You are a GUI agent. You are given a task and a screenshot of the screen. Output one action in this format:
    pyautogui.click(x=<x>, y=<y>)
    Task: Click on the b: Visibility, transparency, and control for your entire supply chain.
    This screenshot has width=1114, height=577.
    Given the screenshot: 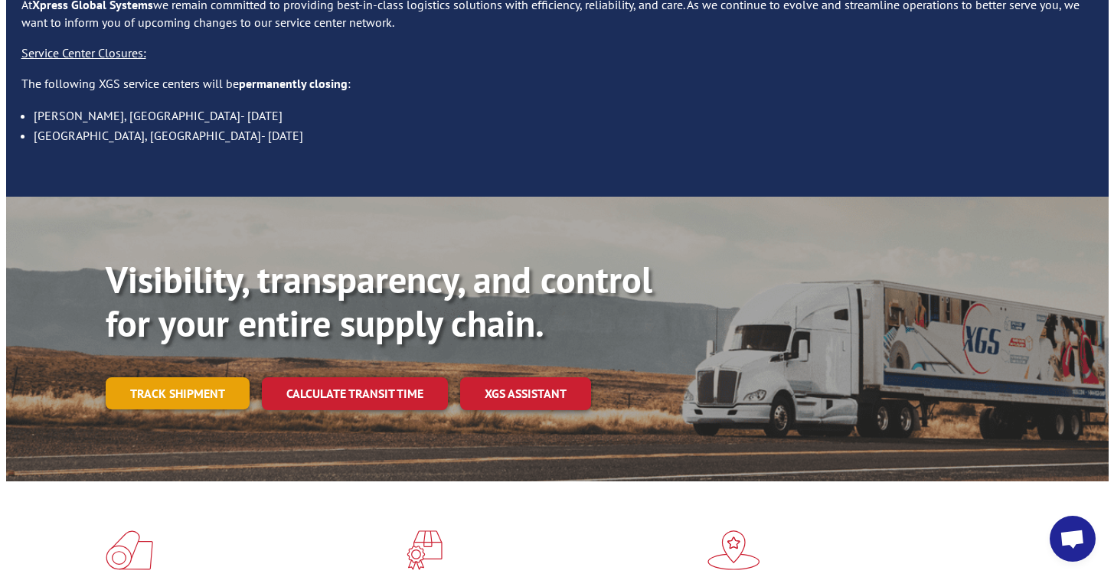 What is the action you would take?
    pyautogui.click(x=379, y=302)
    